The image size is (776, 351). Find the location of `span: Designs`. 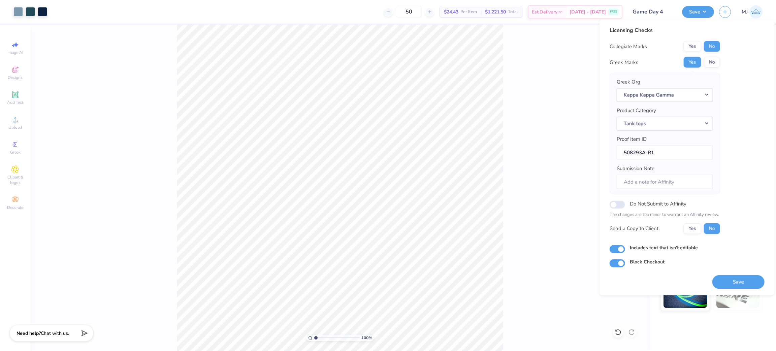

span: Designs is located at coordinates (15, 77).